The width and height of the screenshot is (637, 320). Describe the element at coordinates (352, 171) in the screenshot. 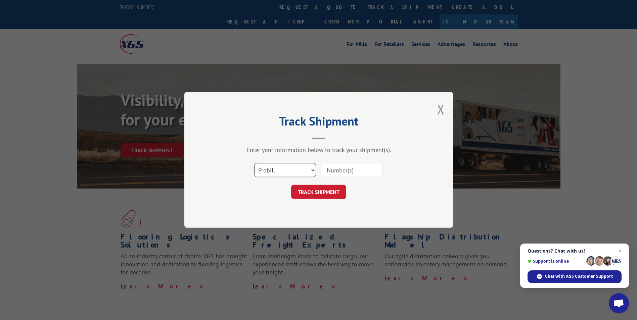

I see `input: Number(s)` at that location.